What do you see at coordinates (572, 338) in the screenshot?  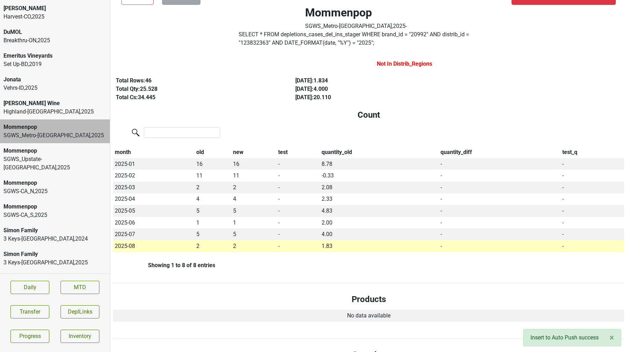 I see `div: Insert to Auto Push success` at bounding box center [572, 338].